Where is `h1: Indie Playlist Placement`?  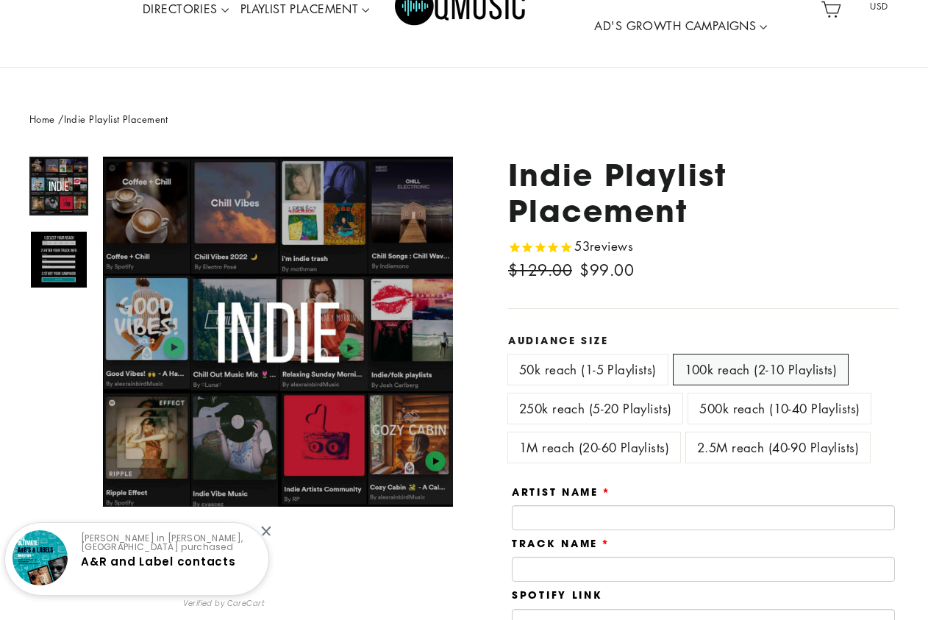 h1: Indie Playlist Placement is located at coordinates (703, 193).